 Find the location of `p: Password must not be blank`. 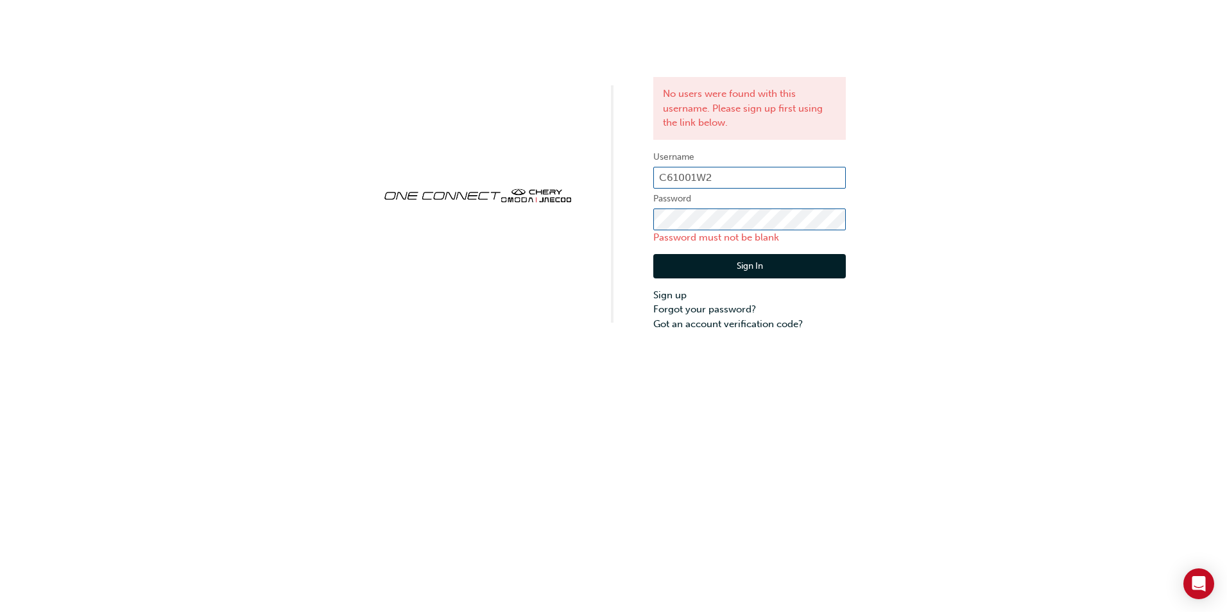

p: Password must not be blank is located at coordinates (749, 237).